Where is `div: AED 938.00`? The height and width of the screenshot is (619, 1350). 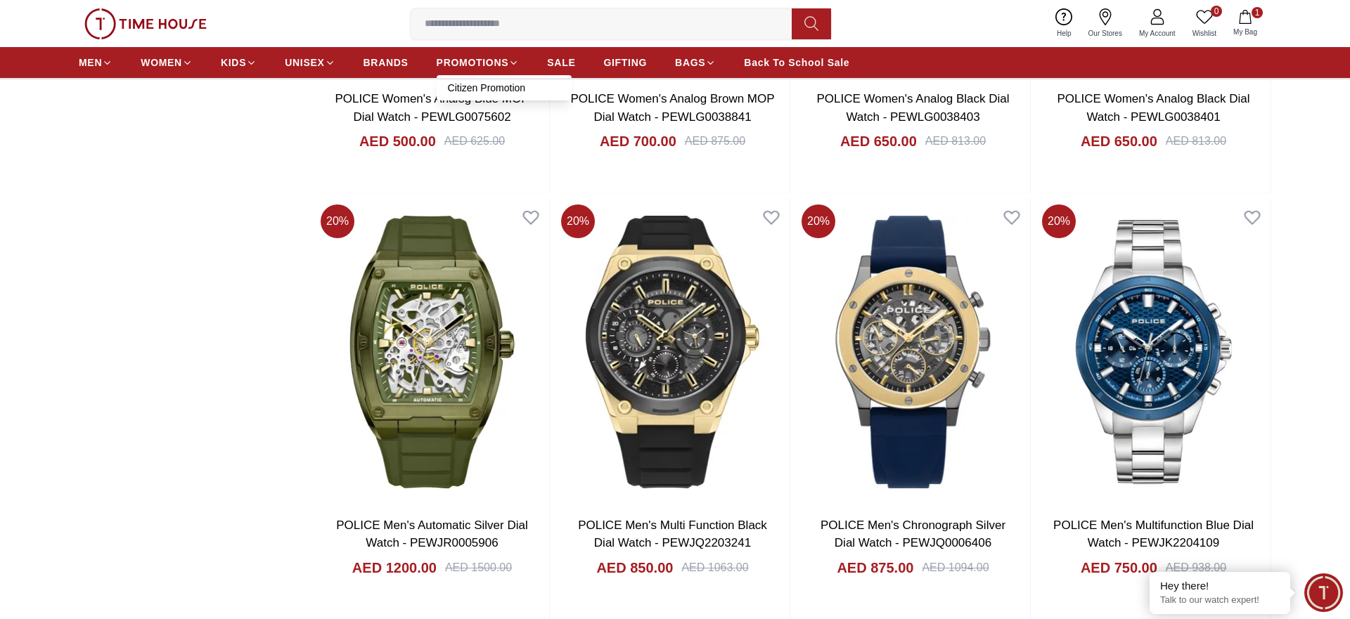 div: AED 938.00 is located at coordinates (1196, 568).